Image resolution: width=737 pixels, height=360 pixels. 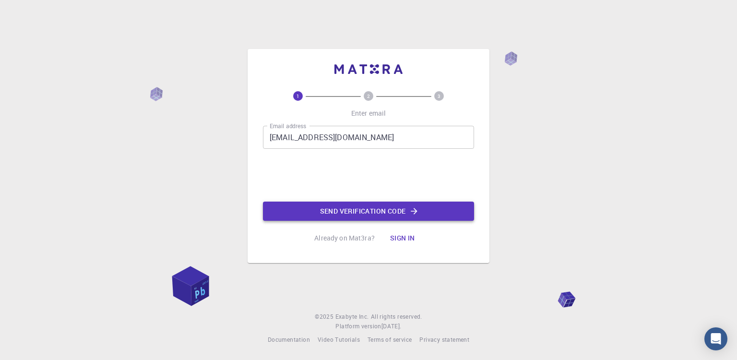 I want to click on a: Video Tutorials, so click(x=339, y=340).